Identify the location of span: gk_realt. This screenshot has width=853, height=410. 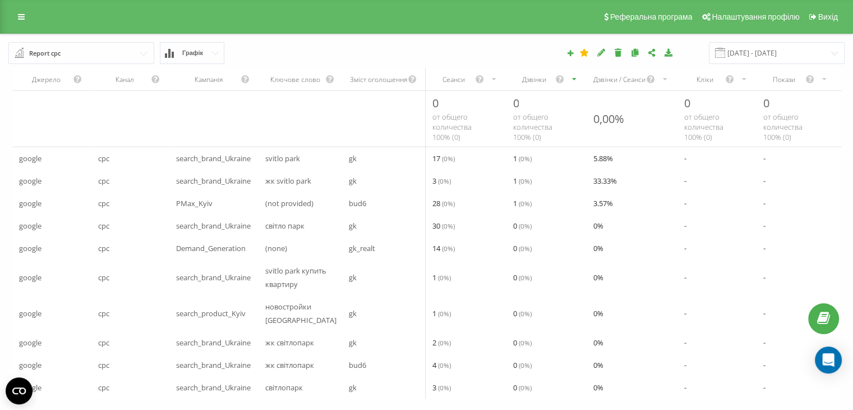
(362, 248).